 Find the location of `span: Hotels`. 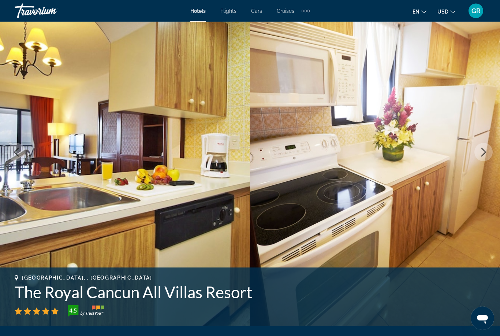

span: Hotels is located at coordinates (198, 11).